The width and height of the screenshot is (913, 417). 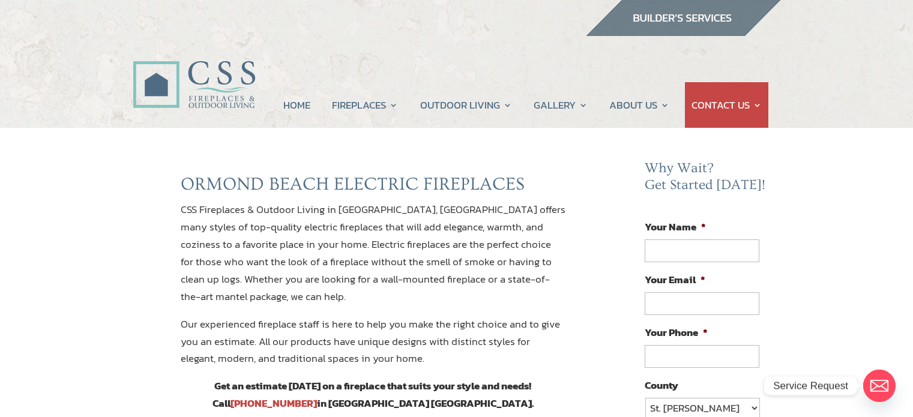 What do you see at coordinates (373, 347) in the screenshot?
I see `p: Our experienced fireplace staff is here to help you make the right choice and to give you an esti...` at bounding box center [373, 347].